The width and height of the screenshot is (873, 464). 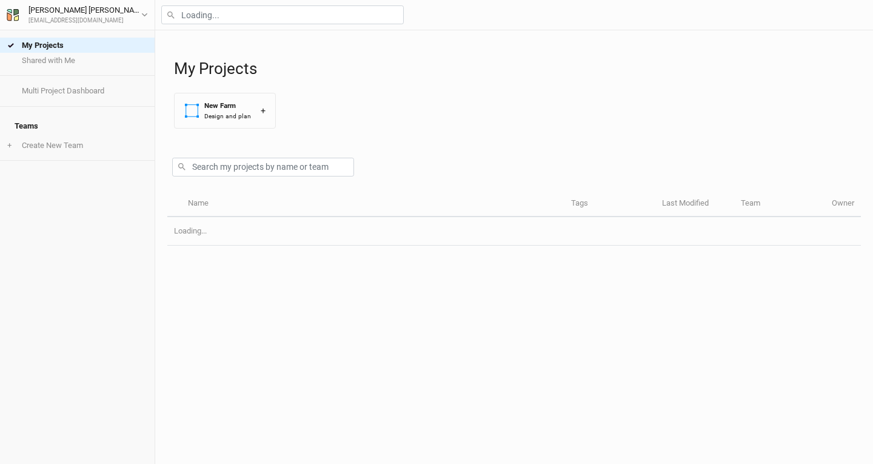 What do you see at coordinates (77, 126) in the screenshot?
I see `h4: Teams` at bounding box center [77, 126].